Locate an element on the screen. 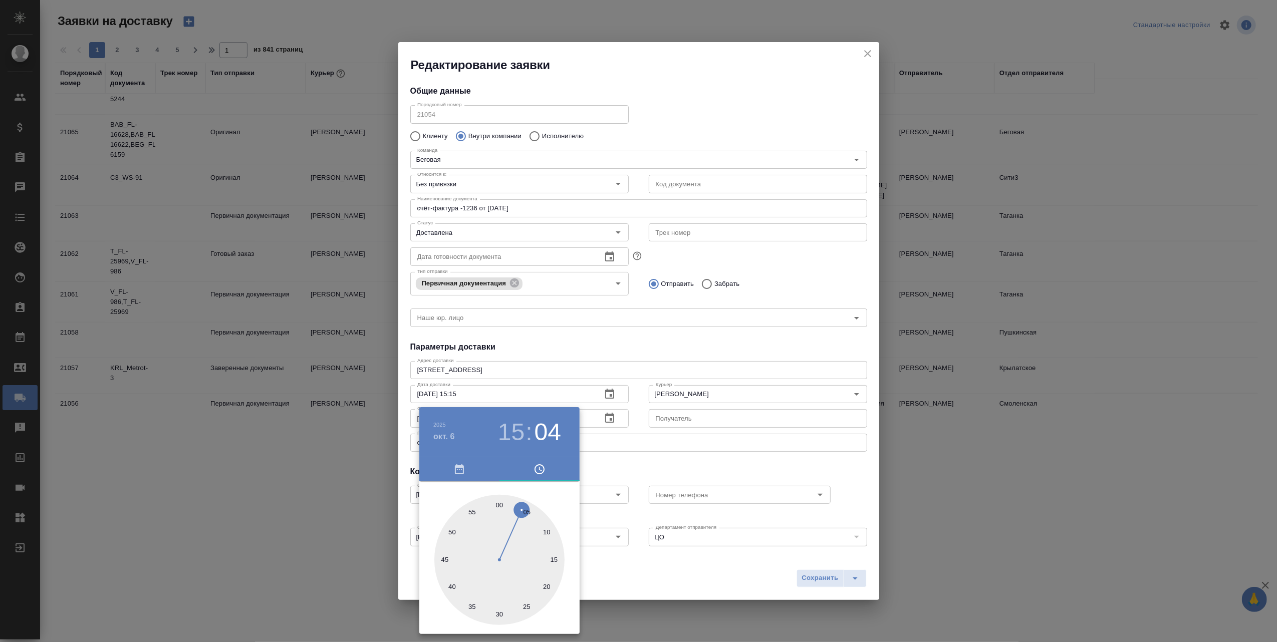  button: 15 is located at coordinates (511, 432).